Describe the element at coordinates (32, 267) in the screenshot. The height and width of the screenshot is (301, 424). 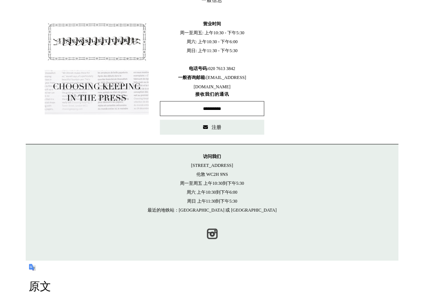
I see `img: Google 翻译` at that location.